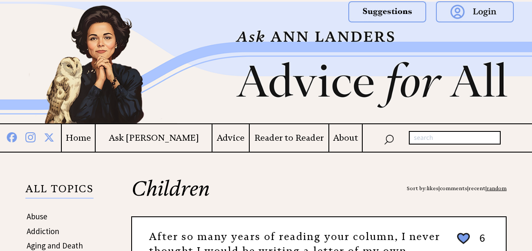 The image size is (532, 251). Describe the element at coordinates (345, 138) in the screenshot. I see `h4: About` at that location.